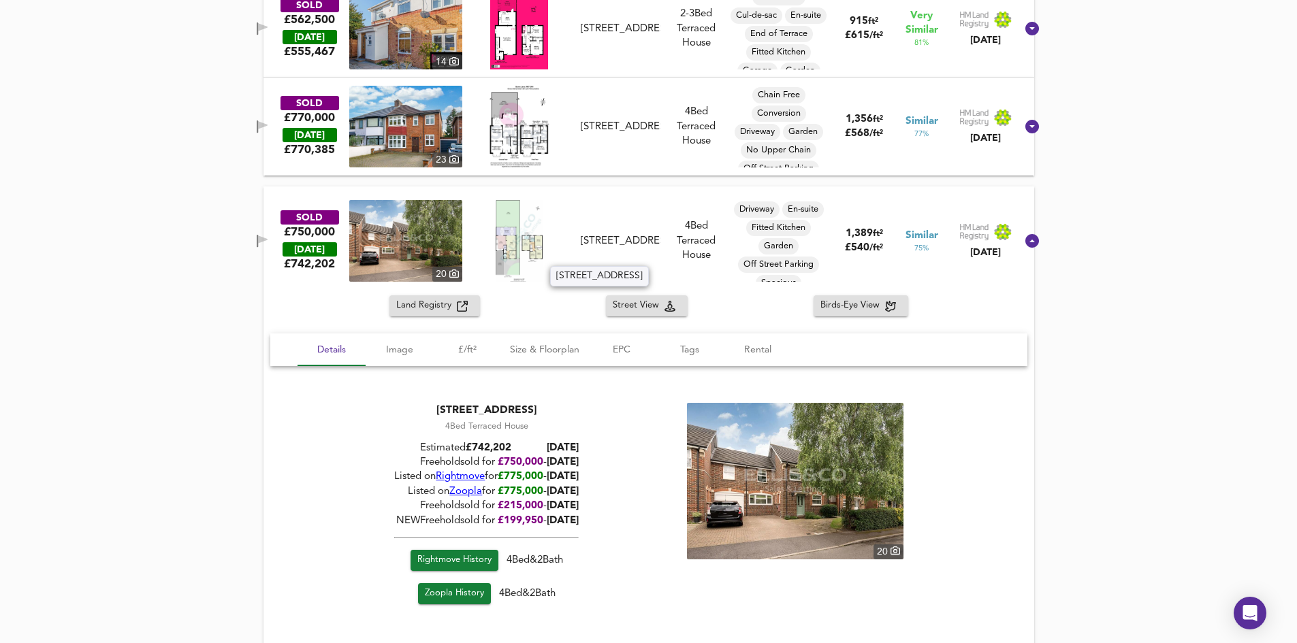 The width and height of the screenshot is (1297, 643). I want to click on span: £ 615, so click(864, 35).